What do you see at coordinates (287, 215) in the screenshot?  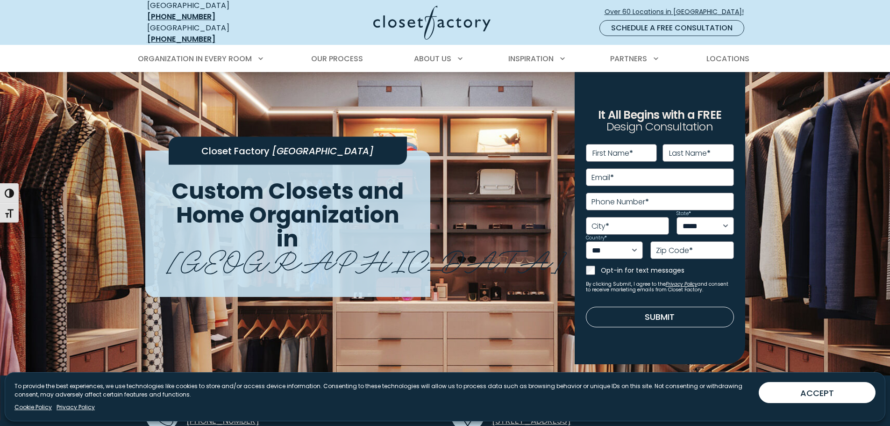 I see `span: Custom Closets and Home Organization in` at bounding box center [287, 215].